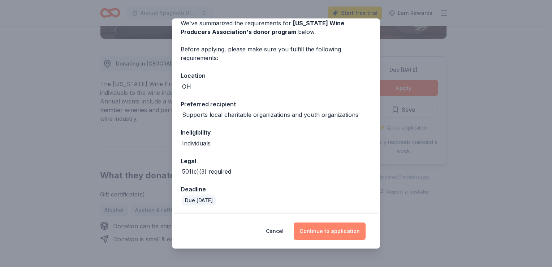 The image size is (552, 267). Describe the element at coordinates (276, 132) in the screenshot. I see `div: Ineligibility` at that location.